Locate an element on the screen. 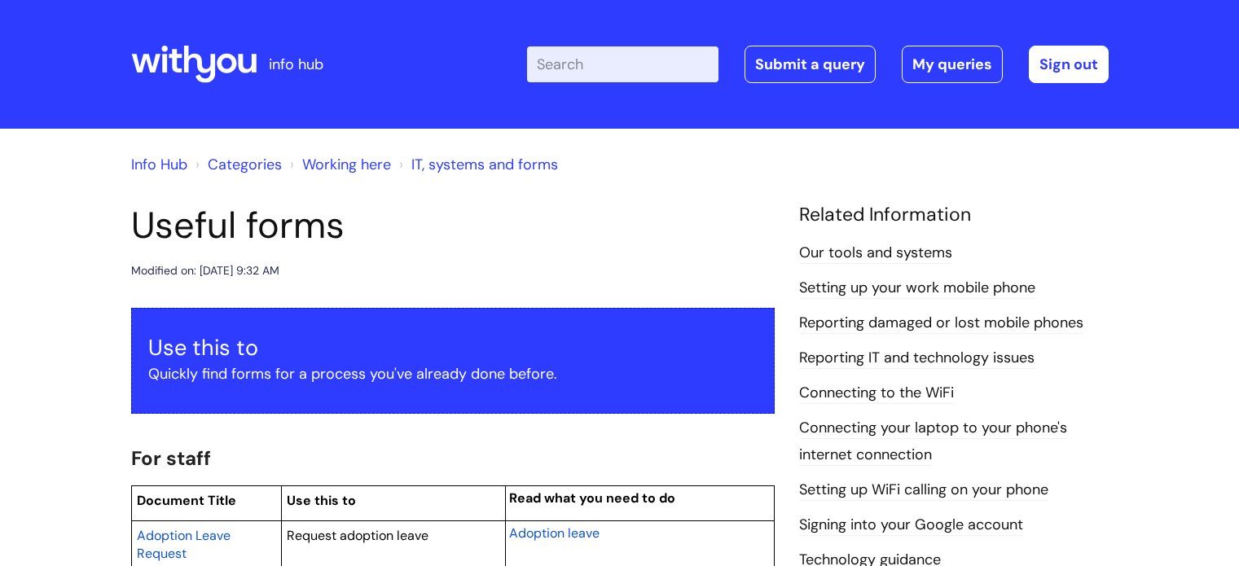  a: Sign out is located at coordinates (1069, 64).